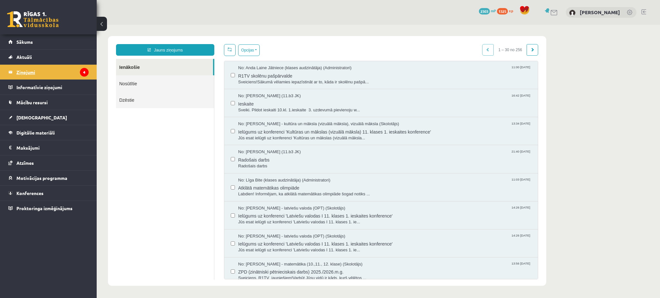  I want to click on span: Mācību resursi, so click(32, 102).